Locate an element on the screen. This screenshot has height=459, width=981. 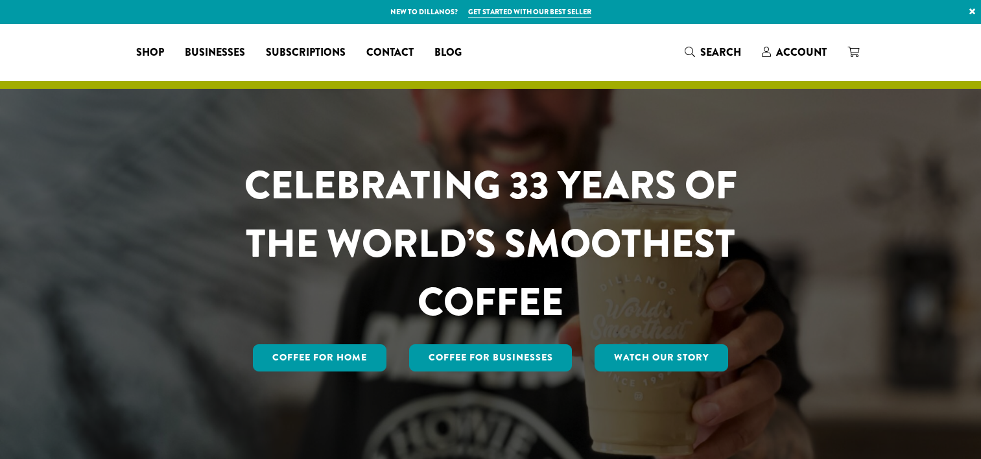
a: Coffee for Home is located at coordinates (320, 358).